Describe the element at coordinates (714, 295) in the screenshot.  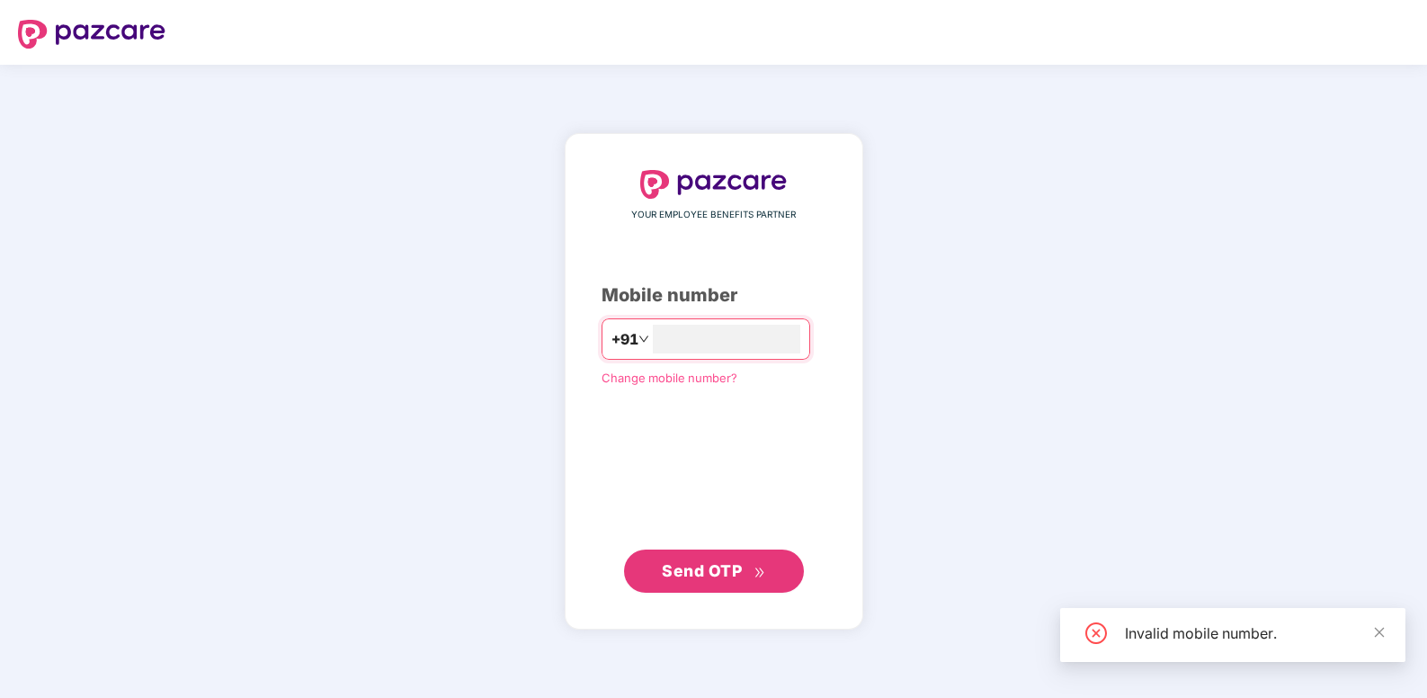
I see `div: Mobile number` at that location.